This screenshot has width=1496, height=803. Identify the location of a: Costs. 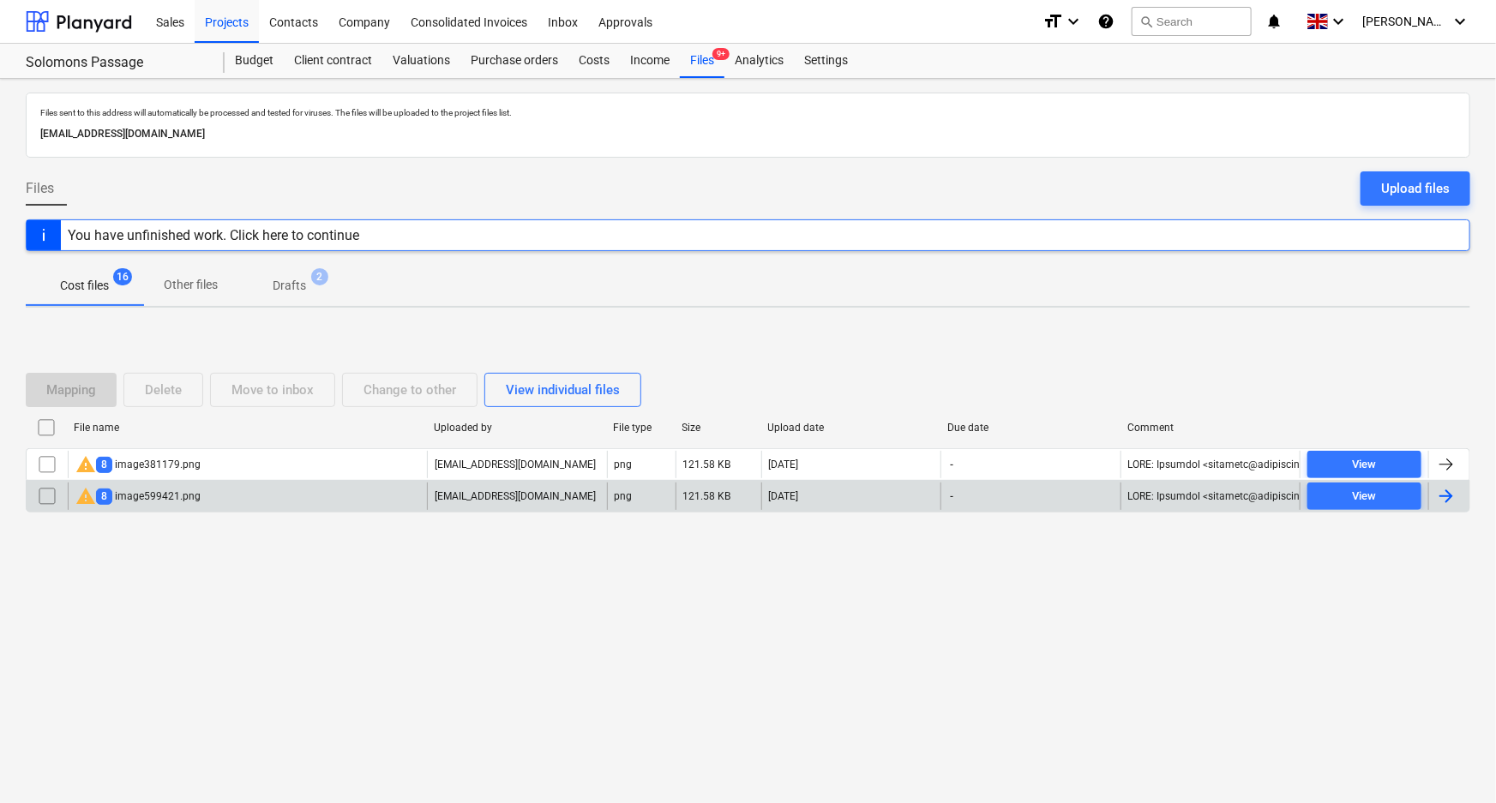
(594, 61).